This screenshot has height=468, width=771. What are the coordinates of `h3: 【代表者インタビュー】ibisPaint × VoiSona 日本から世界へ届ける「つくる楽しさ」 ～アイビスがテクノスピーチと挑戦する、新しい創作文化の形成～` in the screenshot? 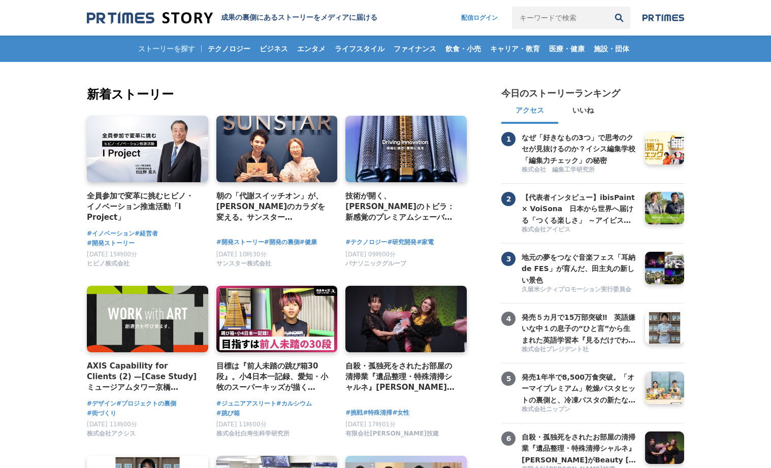 It's located at (579, 209).